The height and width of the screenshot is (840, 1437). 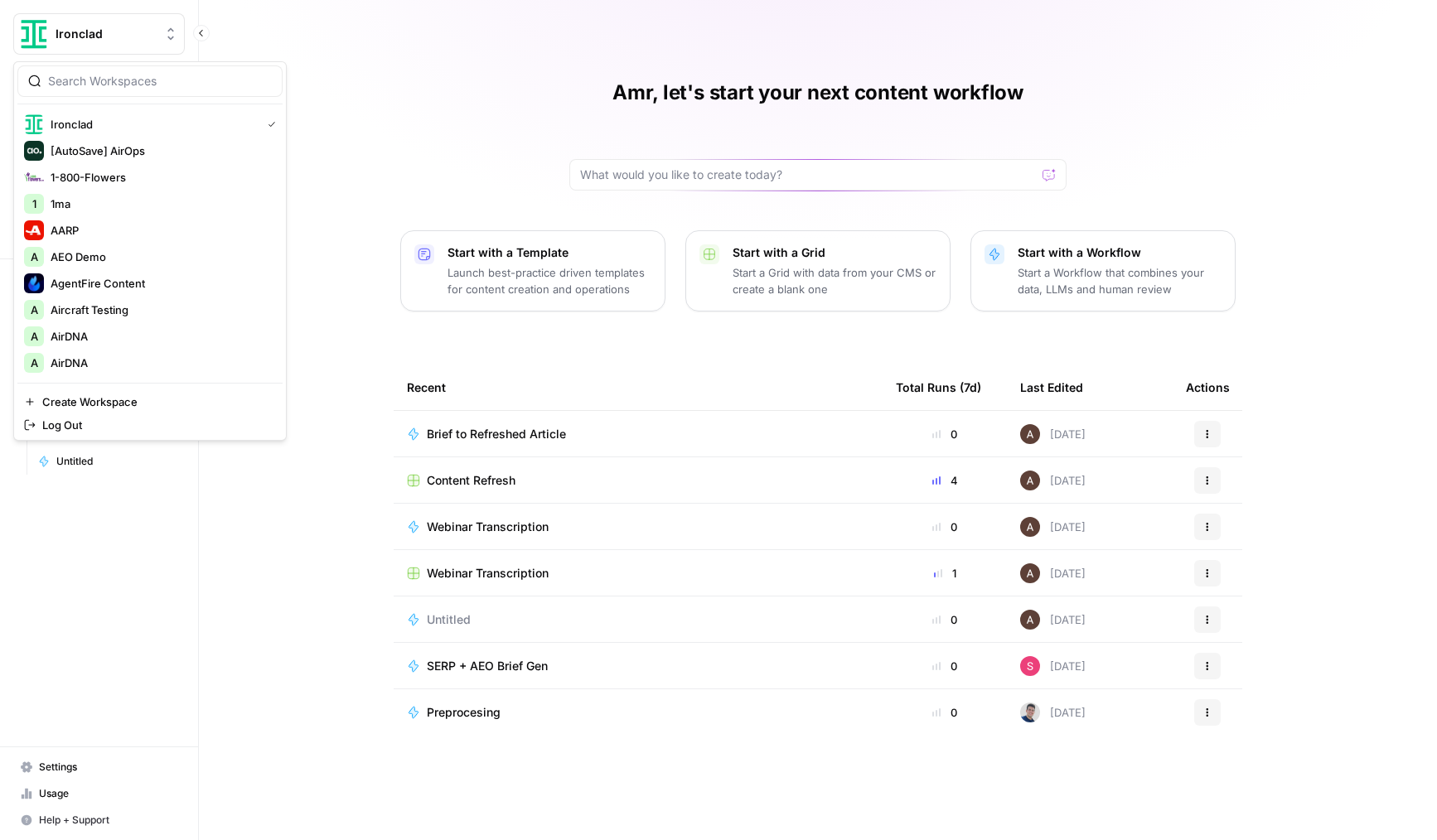 I want to click on span: AARP, so click(x=160, y=231).